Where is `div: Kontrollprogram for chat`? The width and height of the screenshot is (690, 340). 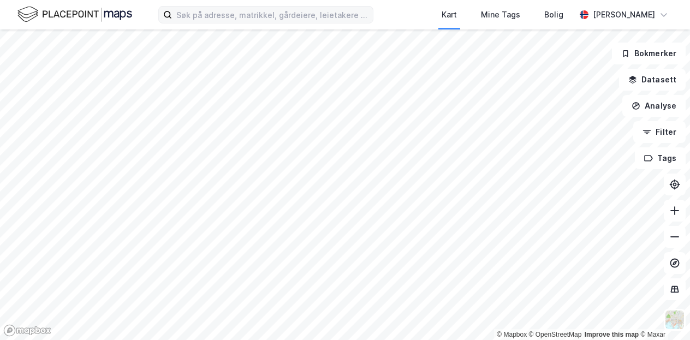
div: Kontrollprogram for chat is located at coordinates (663, 314).